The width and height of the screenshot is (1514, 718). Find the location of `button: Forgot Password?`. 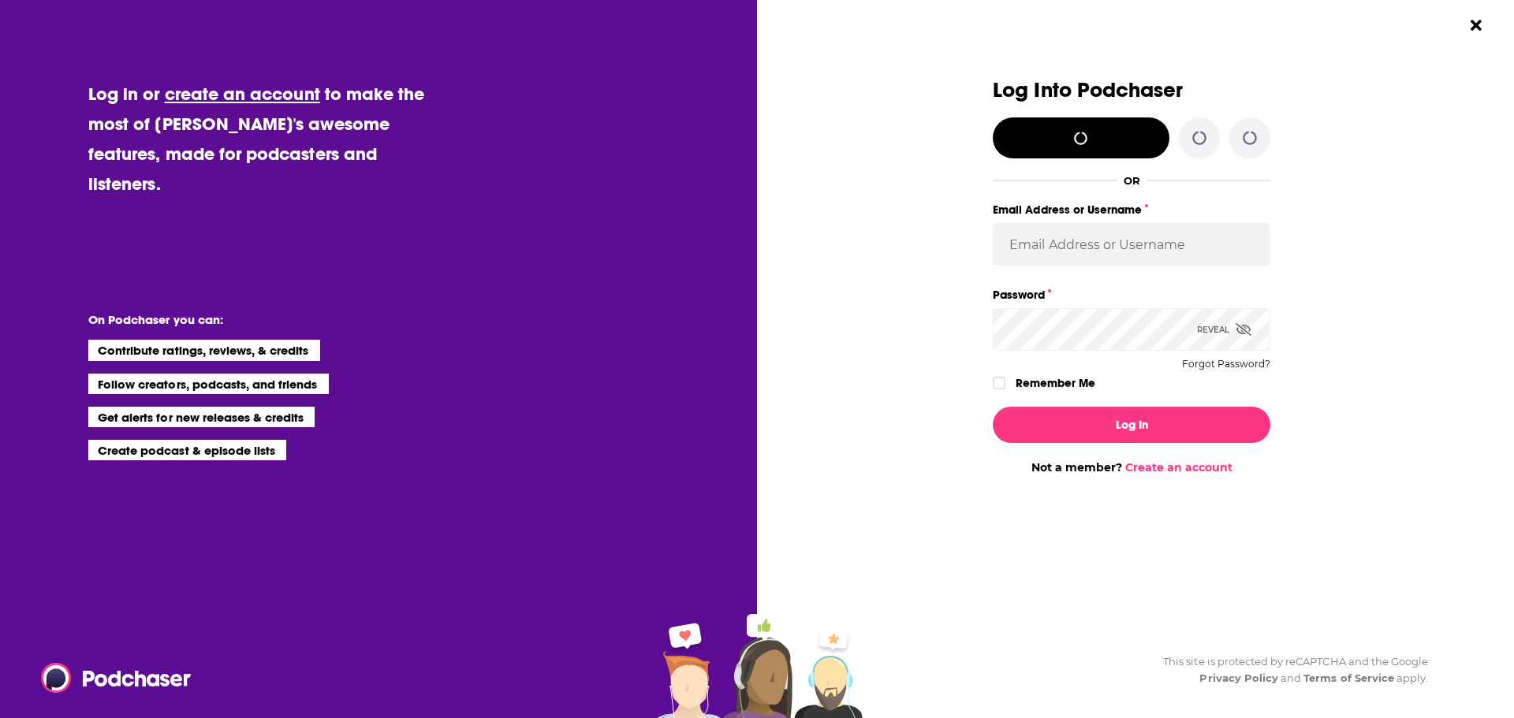

button: Forgot Password? is located at coordinates (1226, 364).